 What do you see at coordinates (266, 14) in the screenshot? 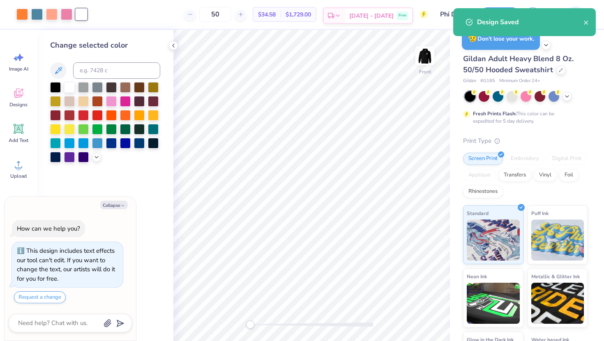
I see `span: $34.58` at bounding box center [266, 14].